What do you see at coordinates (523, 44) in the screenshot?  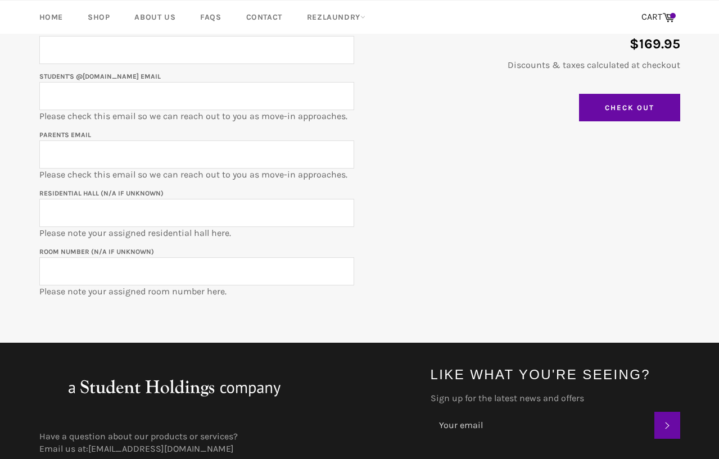 I see `p: $169.95` at bounding box center [523, 44].